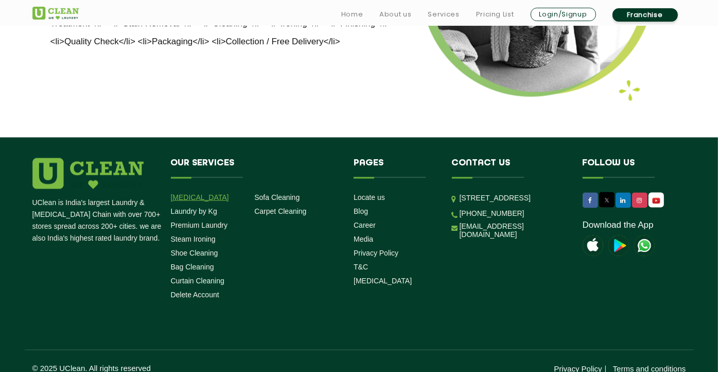  Describe the element at coordinates (199, 225) in the screenshot. I see `a: Premium Laundry` at that location.